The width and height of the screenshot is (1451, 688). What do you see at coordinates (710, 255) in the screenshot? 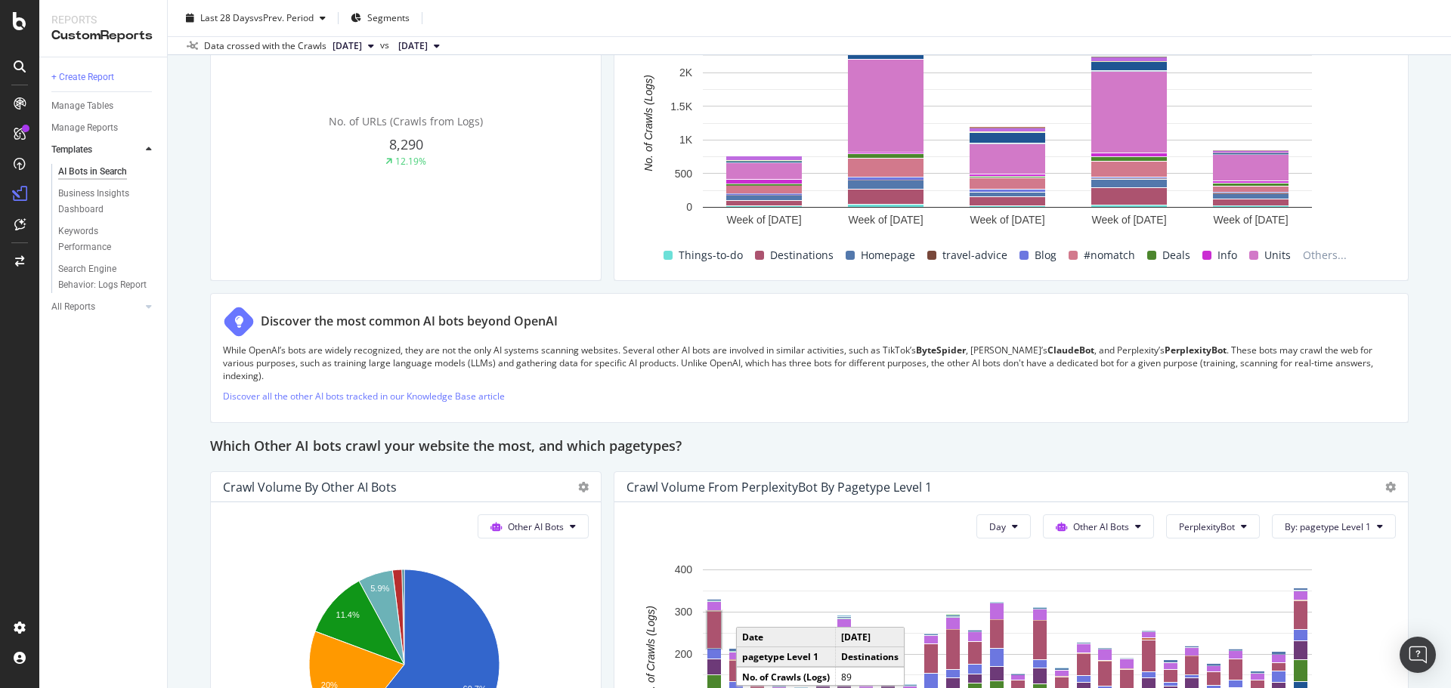
I see `span: Things-to-do` at bounding box center [710, 255].